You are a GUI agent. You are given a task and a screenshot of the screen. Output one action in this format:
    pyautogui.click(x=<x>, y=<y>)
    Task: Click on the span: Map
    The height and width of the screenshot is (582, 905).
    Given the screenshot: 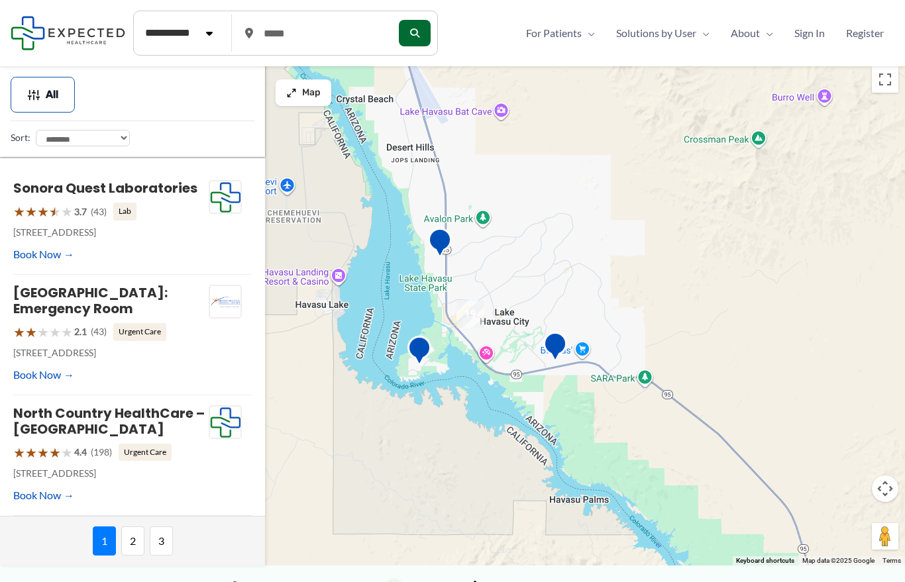 What is the action you would take?
    pyautogui.click(x=311, y=93)
    